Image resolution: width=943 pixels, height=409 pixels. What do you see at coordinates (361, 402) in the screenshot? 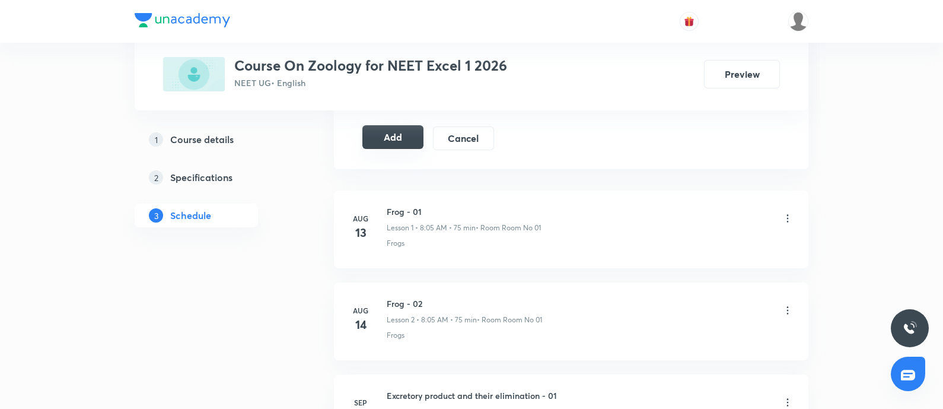
I see `h6: Sep` at bounding box center [361, 402].